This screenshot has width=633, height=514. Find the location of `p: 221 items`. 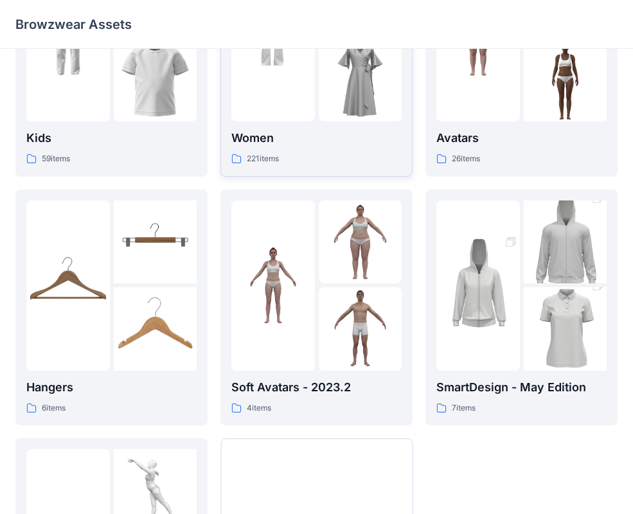

p: 221 items is located at coordinates (263, 159).